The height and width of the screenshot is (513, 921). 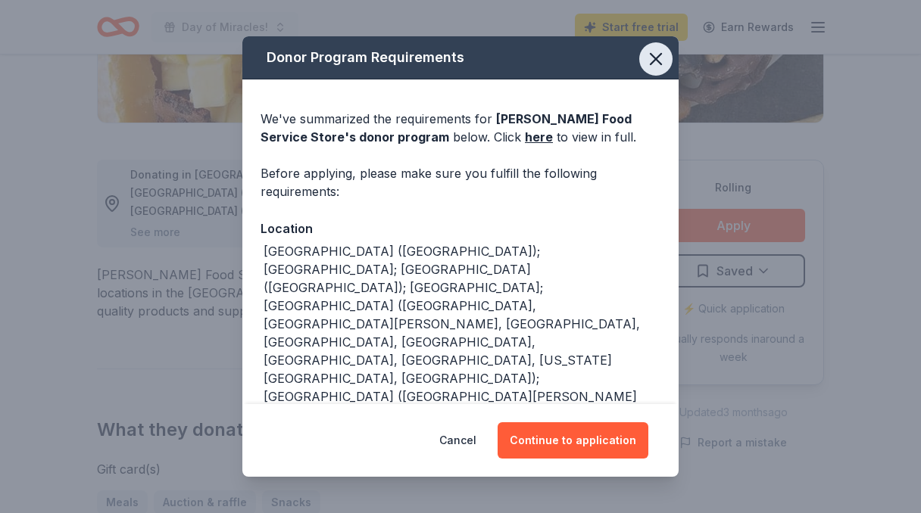 What do you see at coordinates (460, 182) in the screenshot?
I see `div: Before applying, please make sure you fulfill the following requirements:` at bounding box center [460, 182].